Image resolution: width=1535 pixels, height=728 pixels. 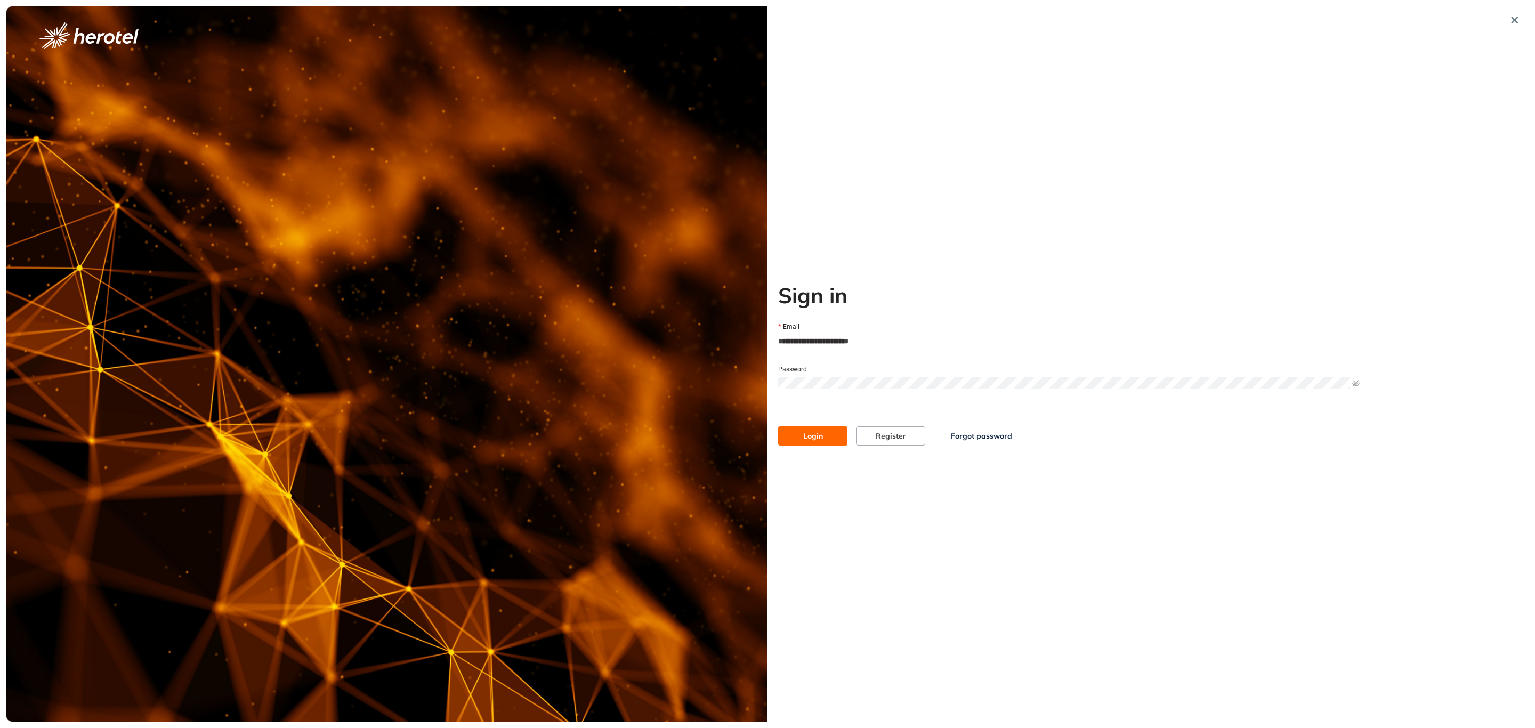 What do you see at coordinates (1064, 383) in the screenshot?
I see `input: Password` at bounding box center [1064, 383].